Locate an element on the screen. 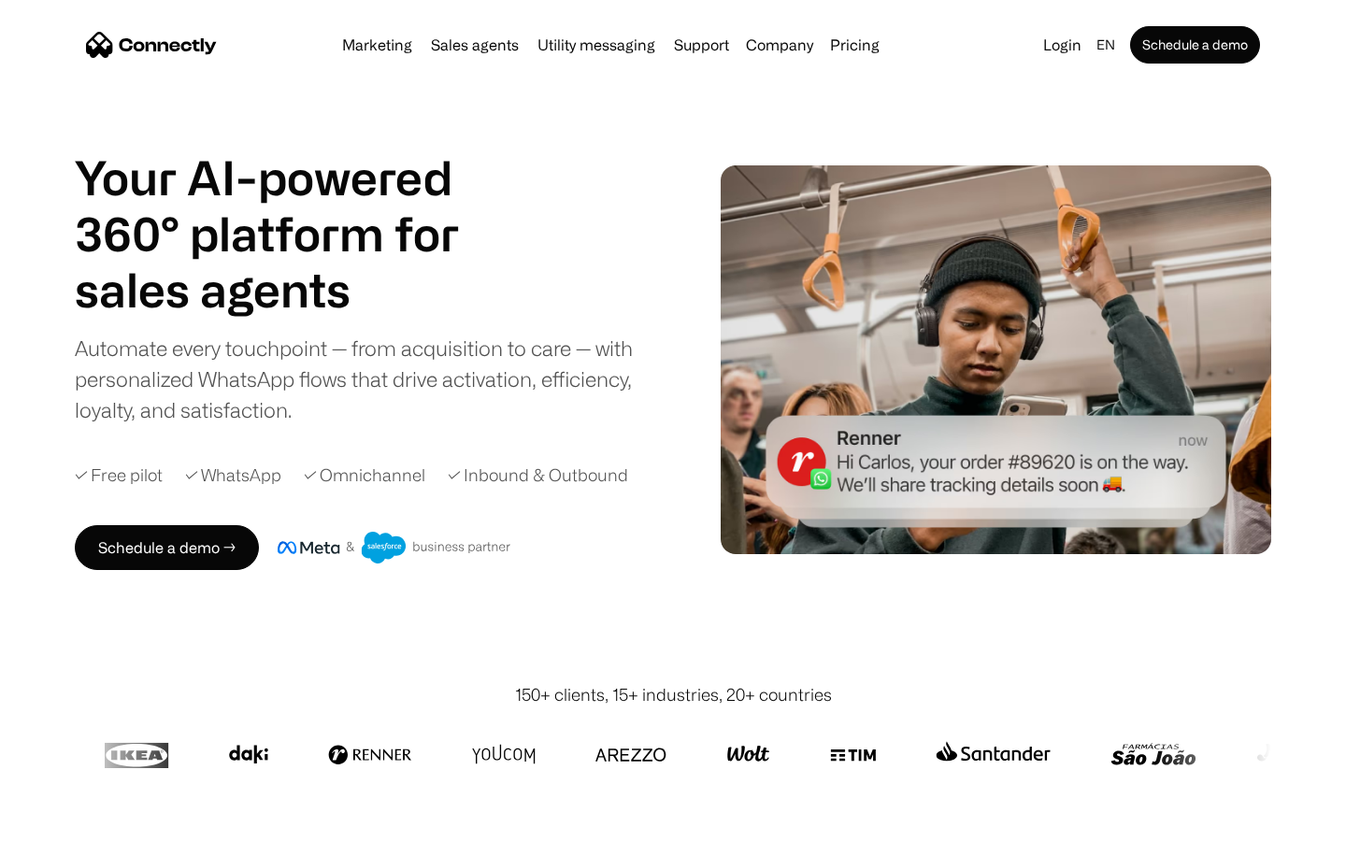 This screenshot has height=841, width=1346. h1: sales agents is located at coordinates (290, 290).